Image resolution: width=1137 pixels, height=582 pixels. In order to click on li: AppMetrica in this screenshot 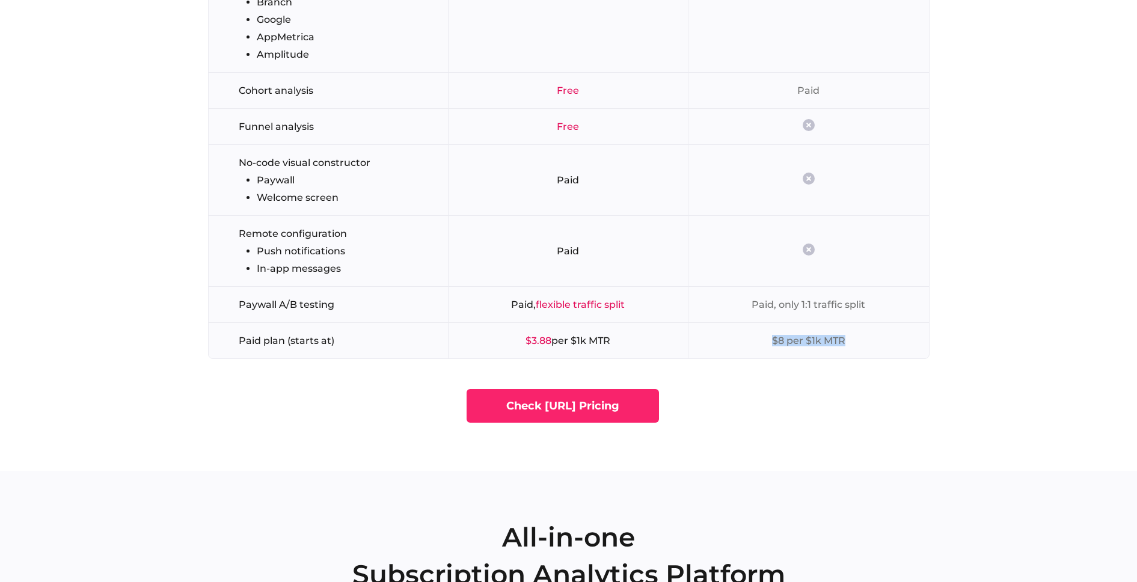, I will do `click(346, 37)`.